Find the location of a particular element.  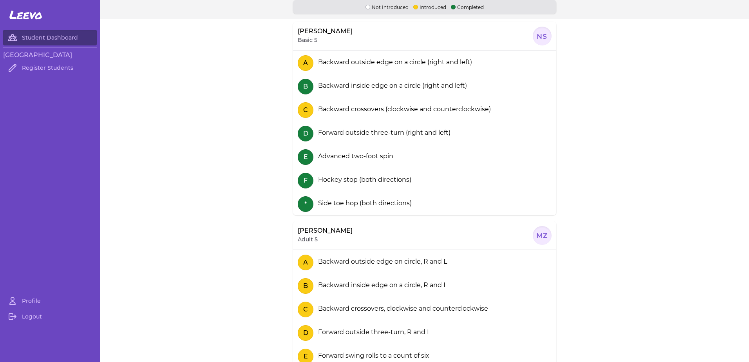

div: Forward swing rolls to a count of six is located at coordinates (372, 356).